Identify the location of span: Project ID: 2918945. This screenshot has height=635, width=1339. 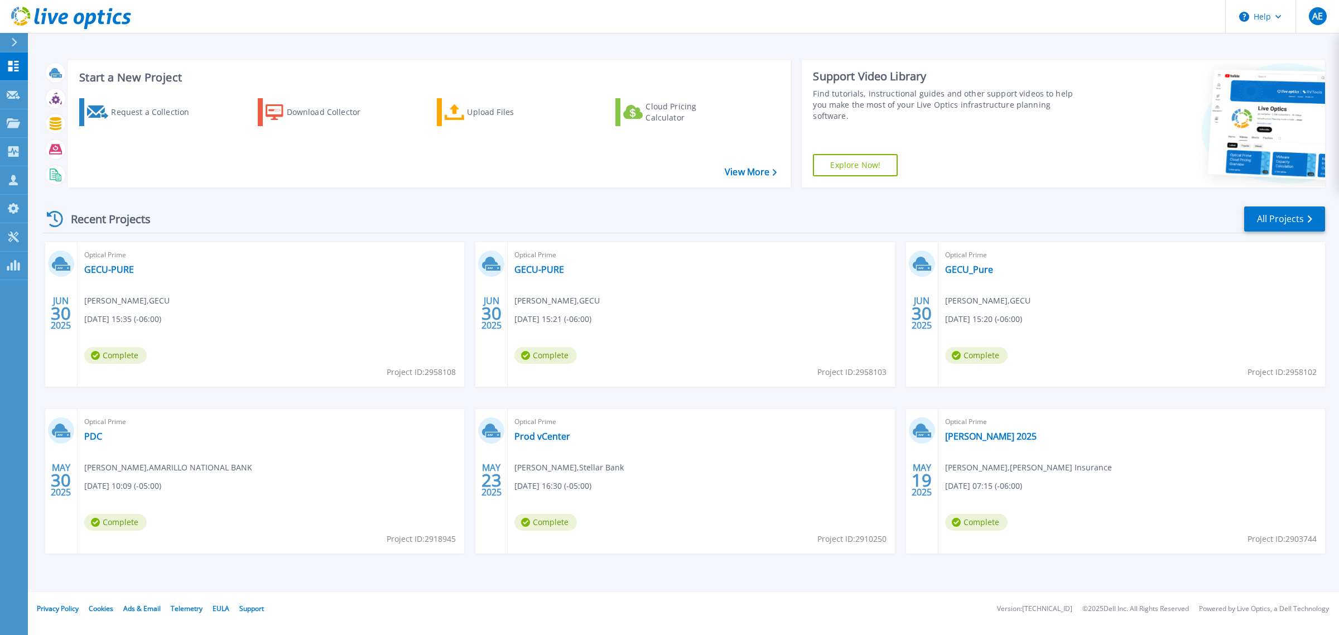
(421, 539).